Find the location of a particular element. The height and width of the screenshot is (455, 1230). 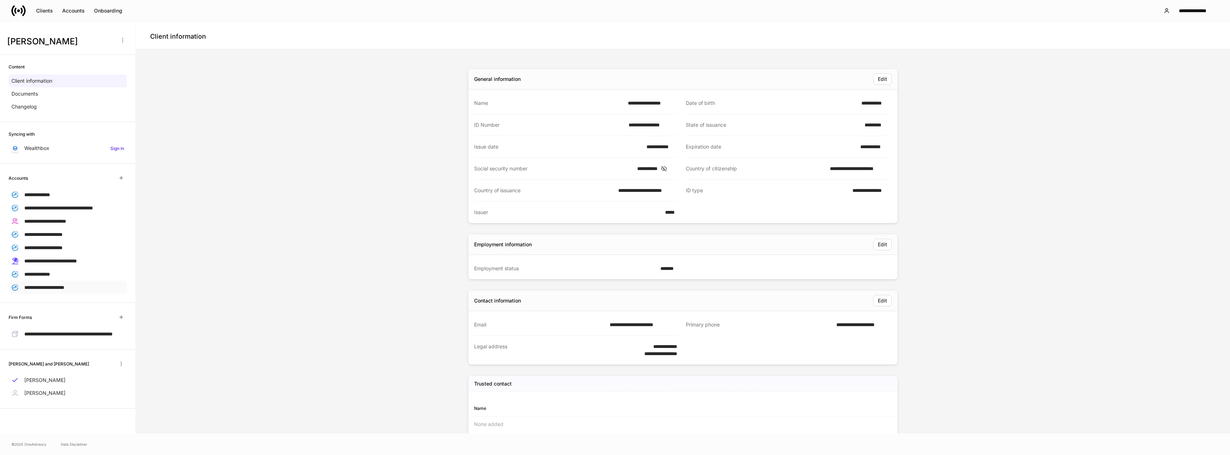

div: Legal address is located at coordinates (551, 350).